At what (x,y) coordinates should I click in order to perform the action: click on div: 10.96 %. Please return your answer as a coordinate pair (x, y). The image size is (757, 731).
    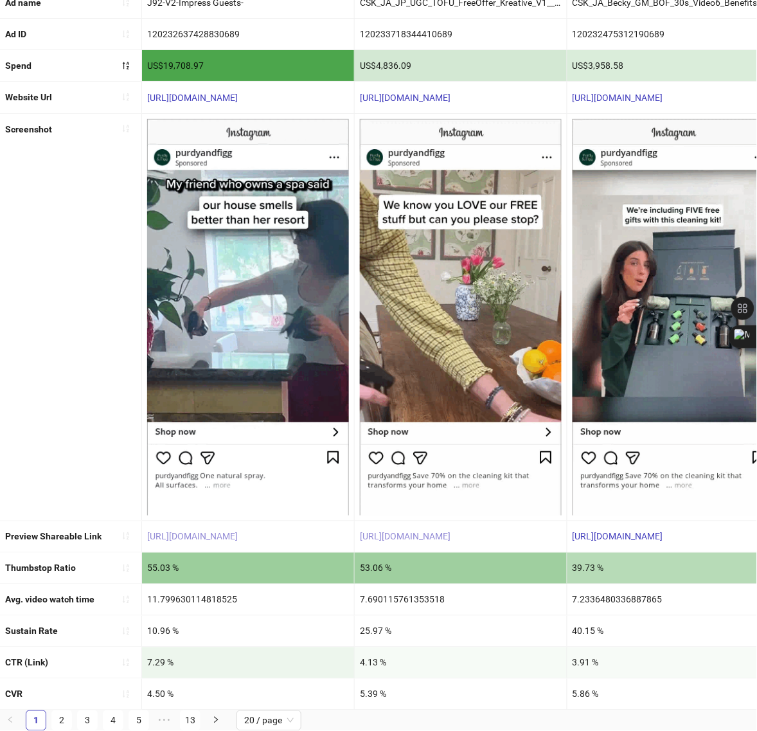
    Looking at the image, I should click on (248, 631).